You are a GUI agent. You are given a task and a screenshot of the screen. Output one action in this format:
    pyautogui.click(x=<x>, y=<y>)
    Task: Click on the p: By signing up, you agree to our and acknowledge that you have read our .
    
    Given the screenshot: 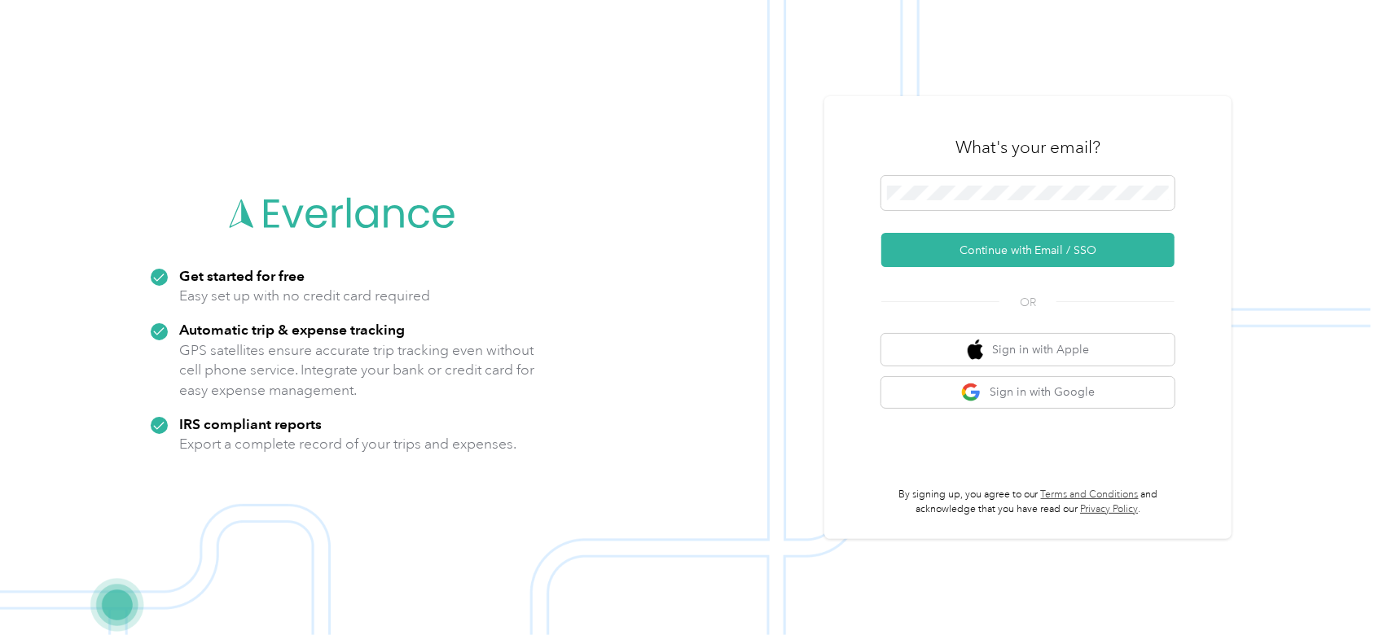 What is the action you would take?
    pyautogui.click(x=1028, y=502)
    